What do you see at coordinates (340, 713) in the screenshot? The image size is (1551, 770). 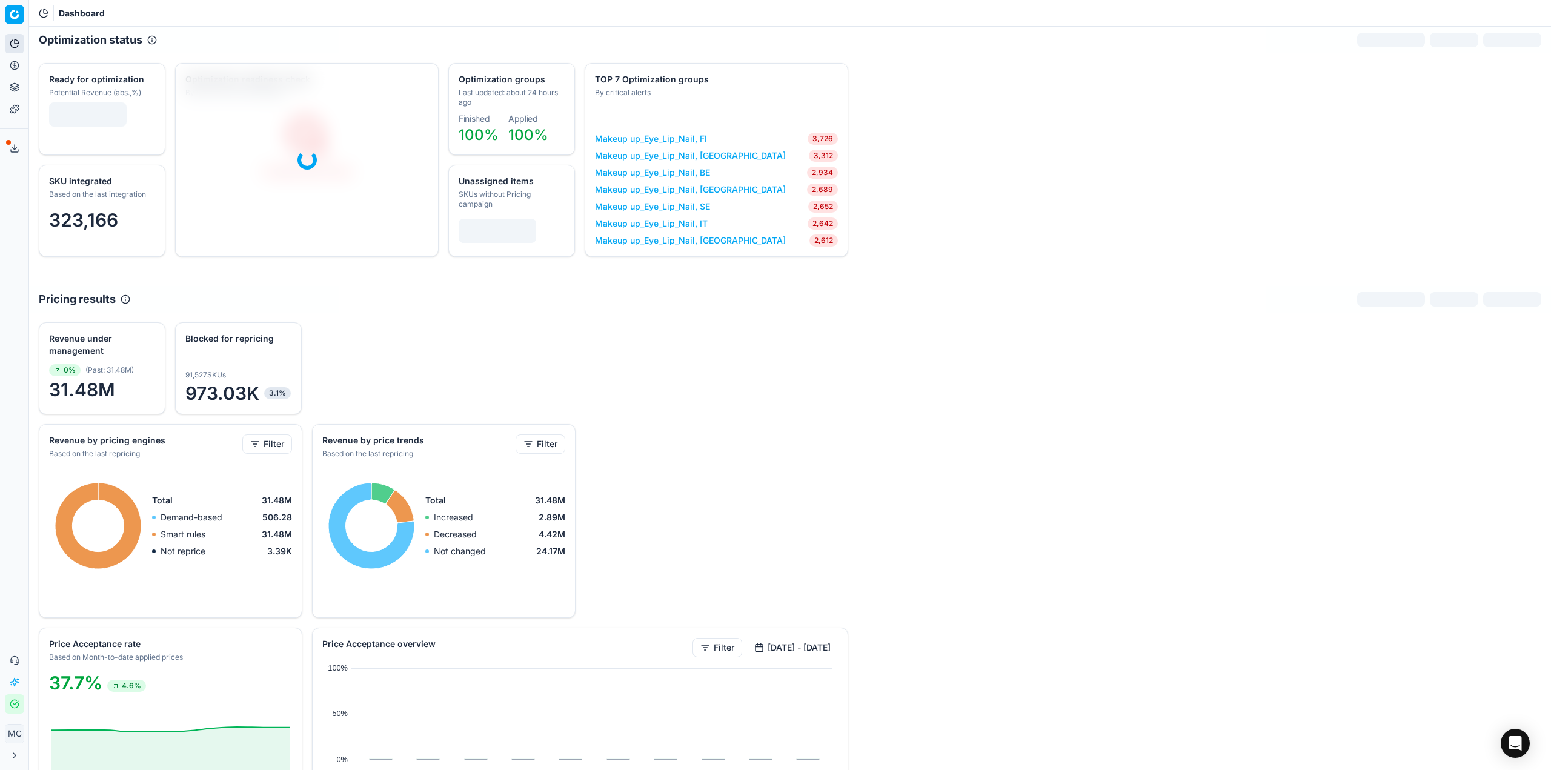 I see `text: 50%` at bounding box center [340, 713].